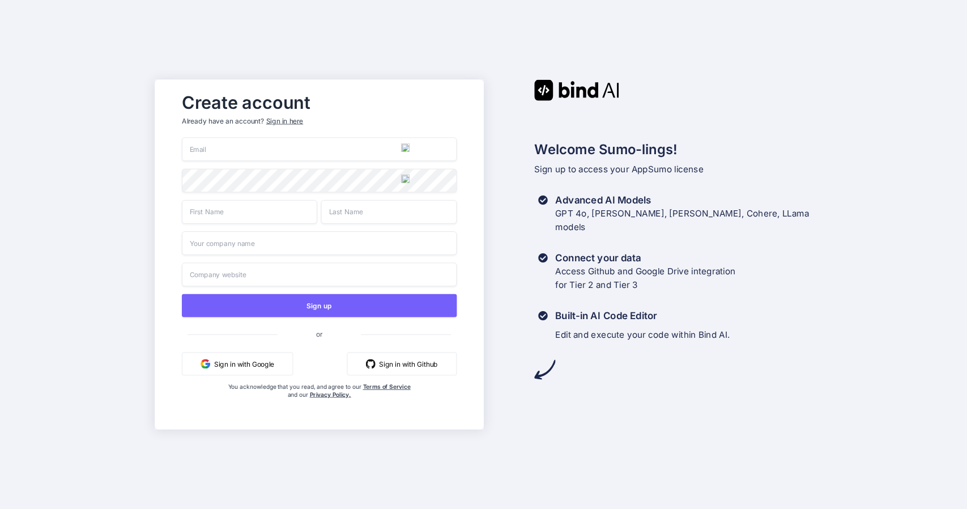 The width and height of the screenshot is (967, 509). Describe the element at coordinates (284, 121) in the screenshot. I see `div: Sign in here` at that location.